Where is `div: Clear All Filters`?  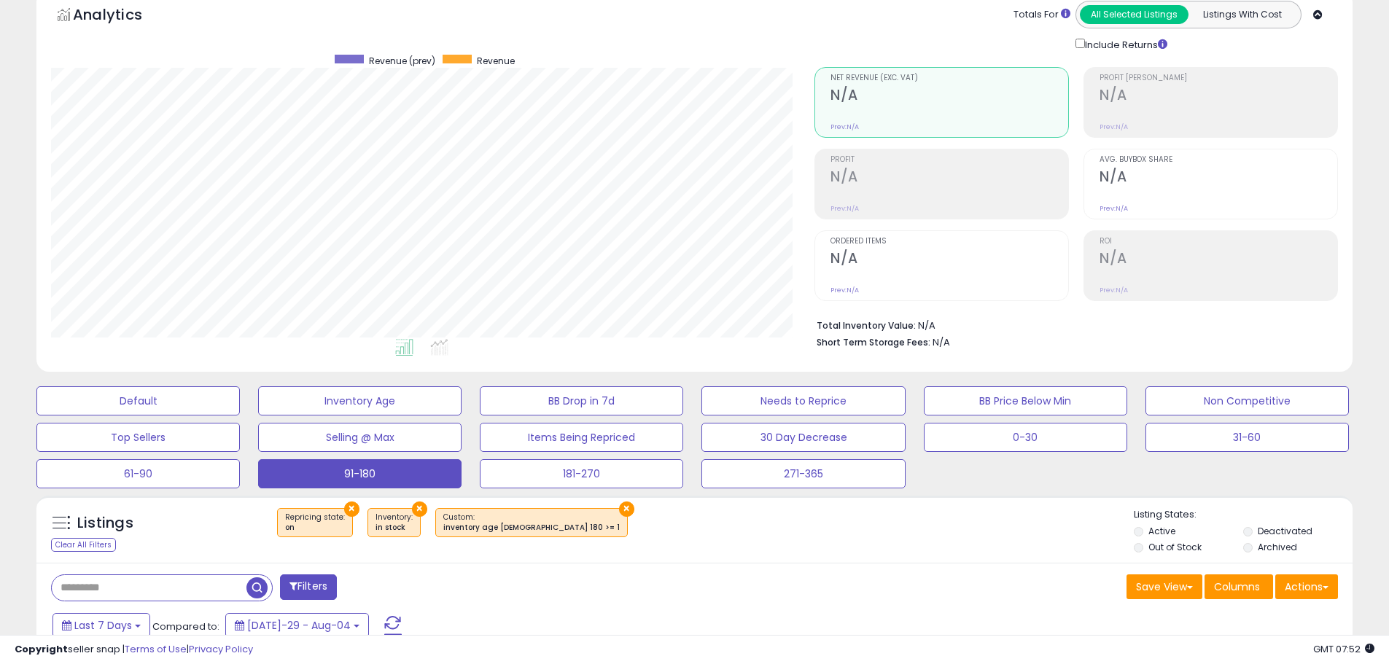
div: Clear All Filters is located at coordinates (83, 545).